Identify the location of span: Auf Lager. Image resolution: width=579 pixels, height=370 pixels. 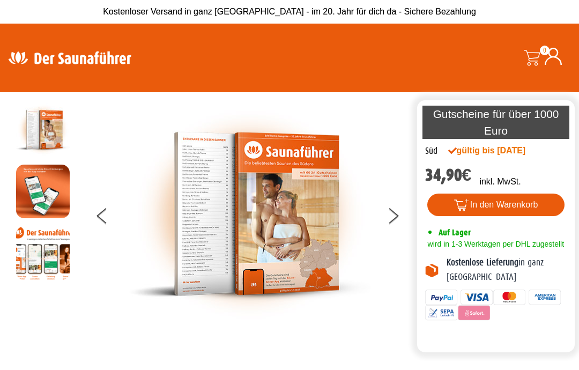
(455, 232).